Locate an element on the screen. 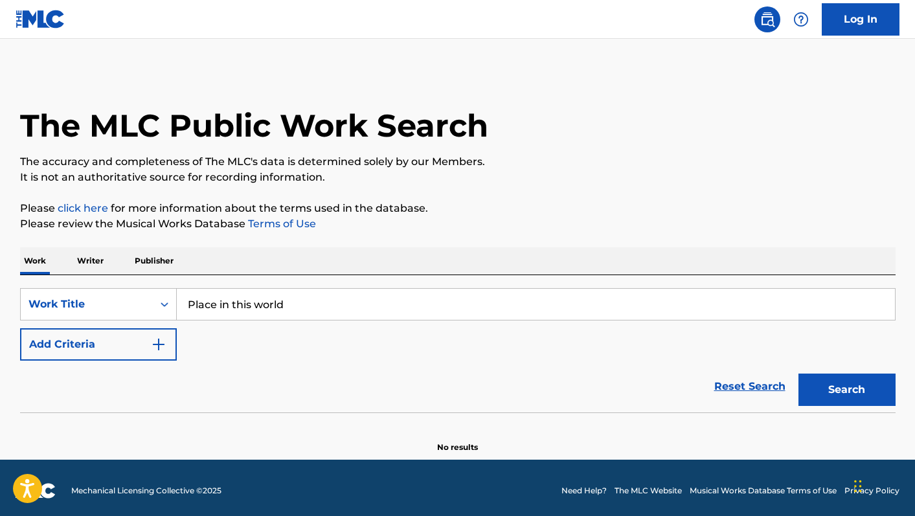 The image size is (915, 516). span: Mechanical Licensing Collective © 2025 is located at coordinates (146, 491).